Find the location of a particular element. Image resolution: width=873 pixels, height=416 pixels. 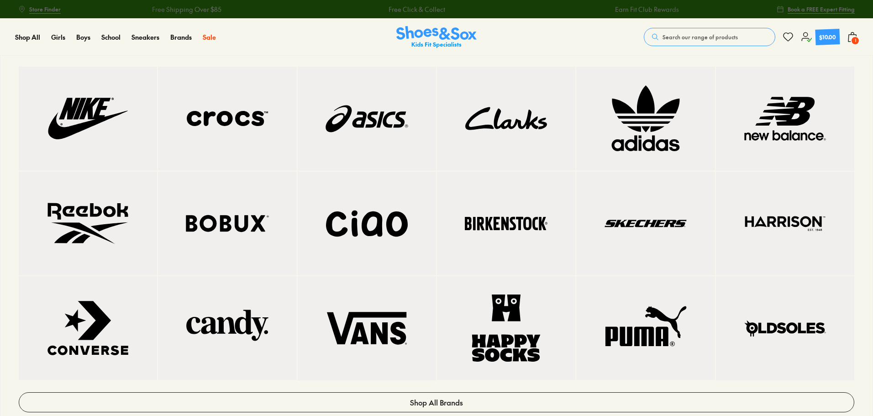

div: $10.00 is located at coordinates (827, 37).